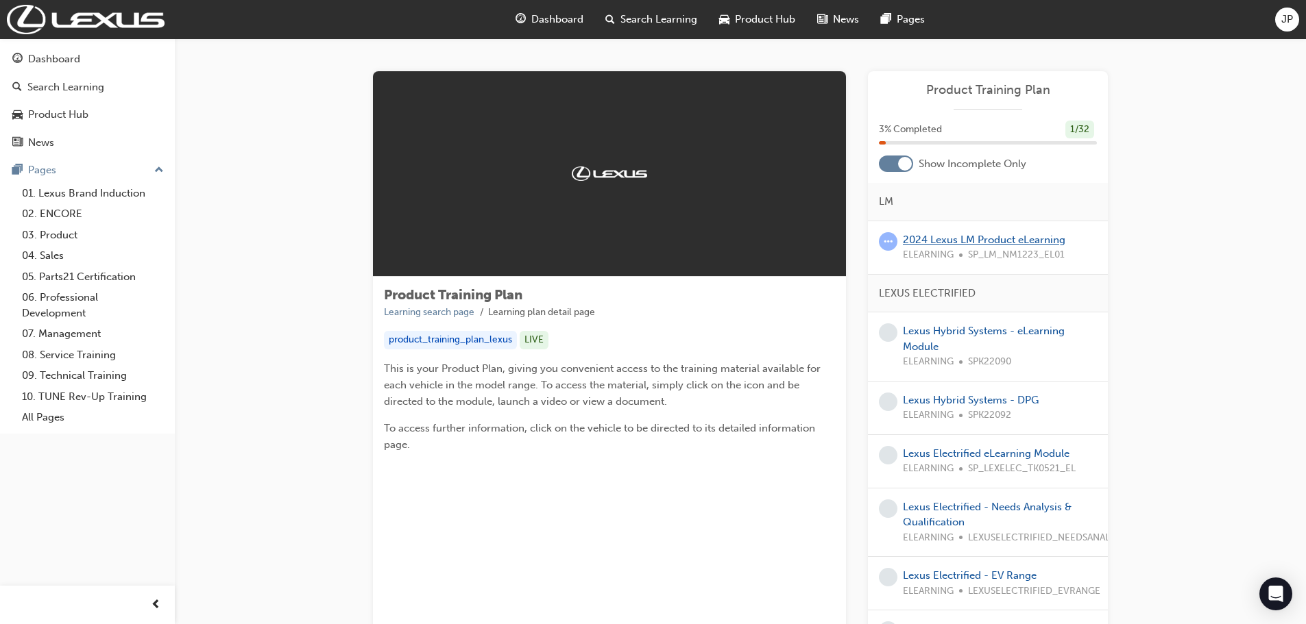  Describe the element at coordinates (54, 59) in the screenshot. I see `div: Dashboard` at that location.